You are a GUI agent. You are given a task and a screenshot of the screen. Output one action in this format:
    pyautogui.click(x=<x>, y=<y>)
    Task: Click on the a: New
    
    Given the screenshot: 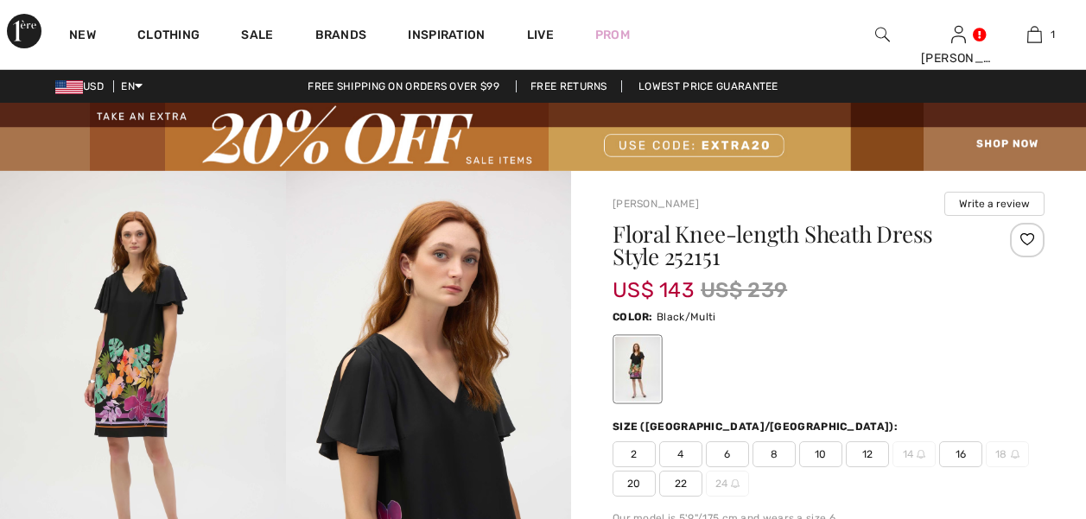 What is the action you would take?
    pyautogui.click(x=82, y=36)
    